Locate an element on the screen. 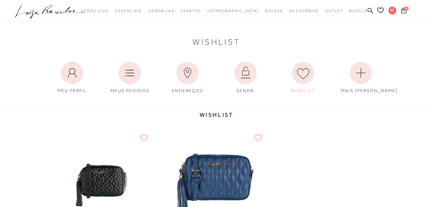  span: SENHA is located at coordinates (245, 91).